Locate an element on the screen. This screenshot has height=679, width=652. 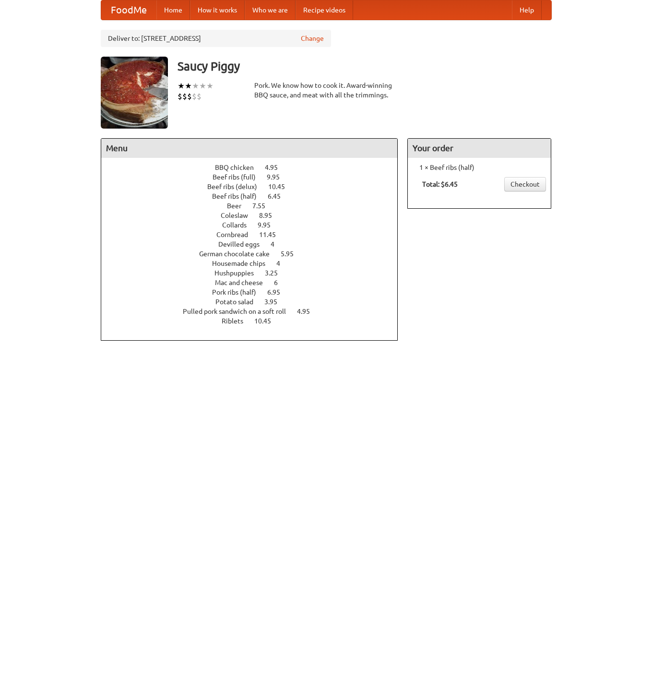
span: Hushpuppies is located at coordinates (239, 273).